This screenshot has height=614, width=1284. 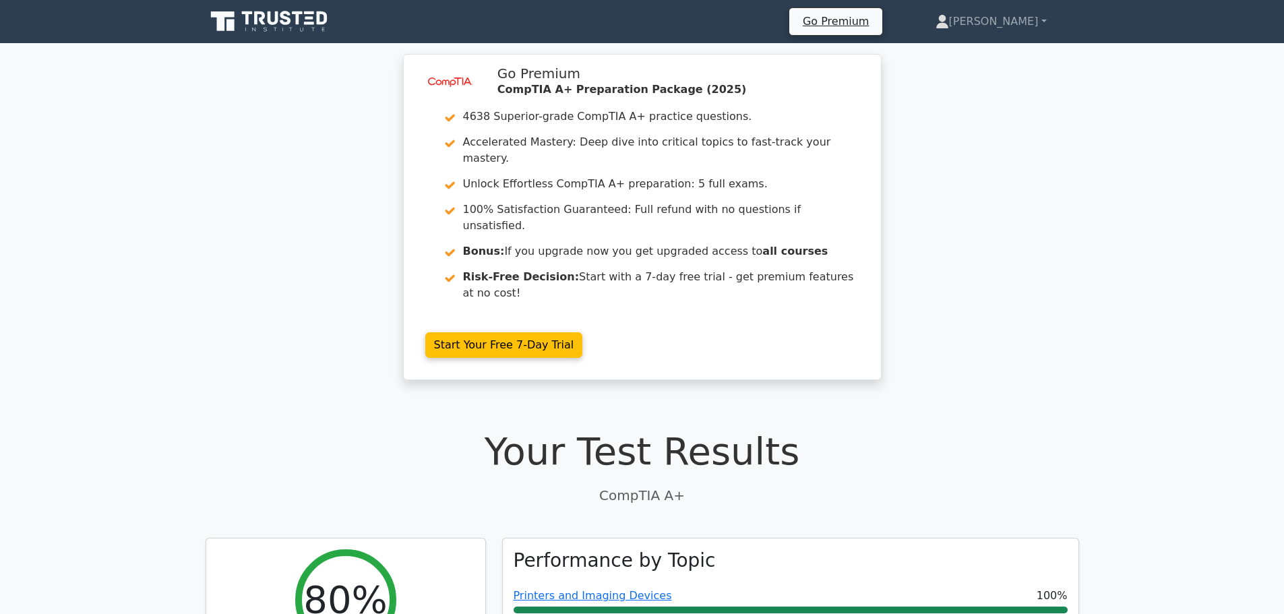 I want to click on a: Start Your Free 7-Day Trial, so click(x=504, y=345).